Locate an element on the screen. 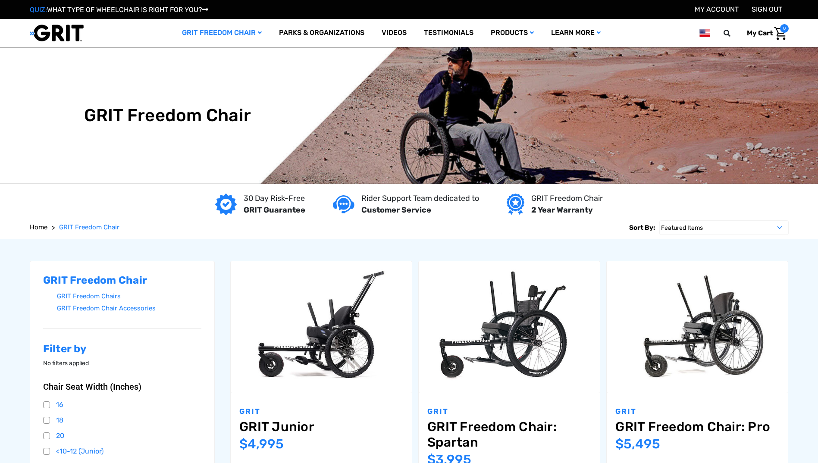 This screenshot has height=463, width=818. span: $5,495 is located at coordinates (638, 444).